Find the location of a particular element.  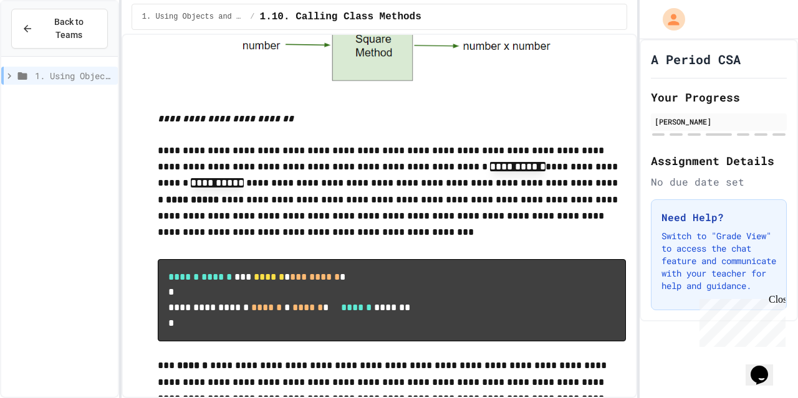

button: Back to Teams is located at coordinates (59, 29).